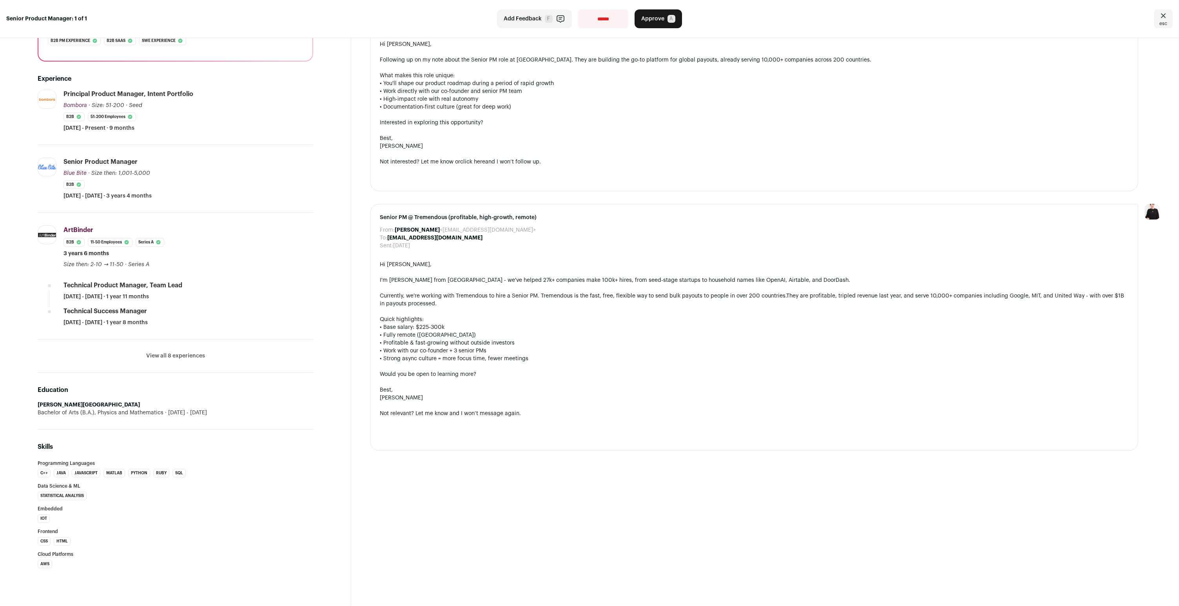 This screenshot has height=606, width=1179. Describe the element at coordinates (175, 531) in the screenshot. I see `h3: Frontend` at that location.